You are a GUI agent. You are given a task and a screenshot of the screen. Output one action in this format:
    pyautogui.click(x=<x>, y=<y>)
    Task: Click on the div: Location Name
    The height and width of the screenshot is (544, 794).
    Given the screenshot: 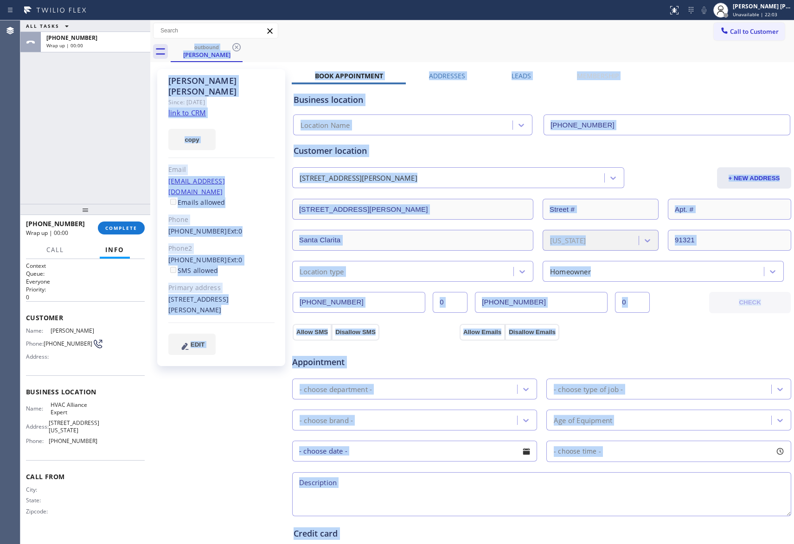 What is the action you would take?
    pyautogui.click(x=325, y=125)
    